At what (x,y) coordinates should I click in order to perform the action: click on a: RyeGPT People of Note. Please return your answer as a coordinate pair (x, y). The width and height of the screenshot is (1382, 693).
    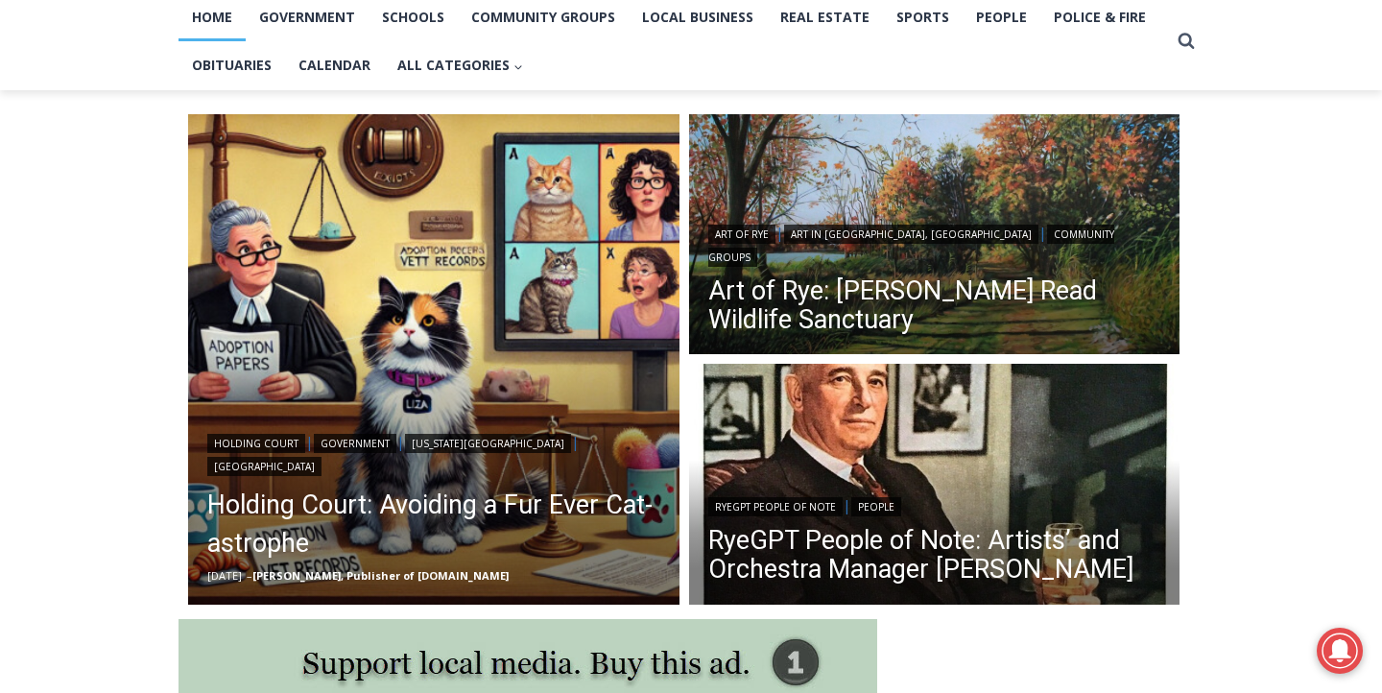
    Looking at the image, I should click on (775, 507).